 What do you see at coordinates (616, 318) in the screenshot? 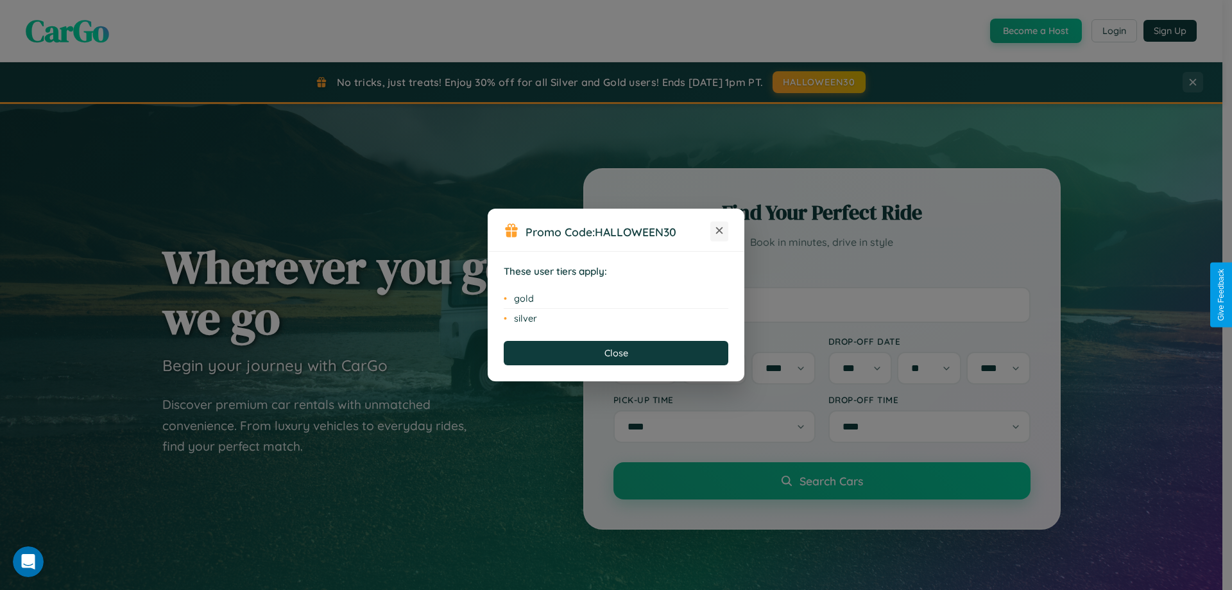
I see `li: silver` at bounding box center [616, 318].